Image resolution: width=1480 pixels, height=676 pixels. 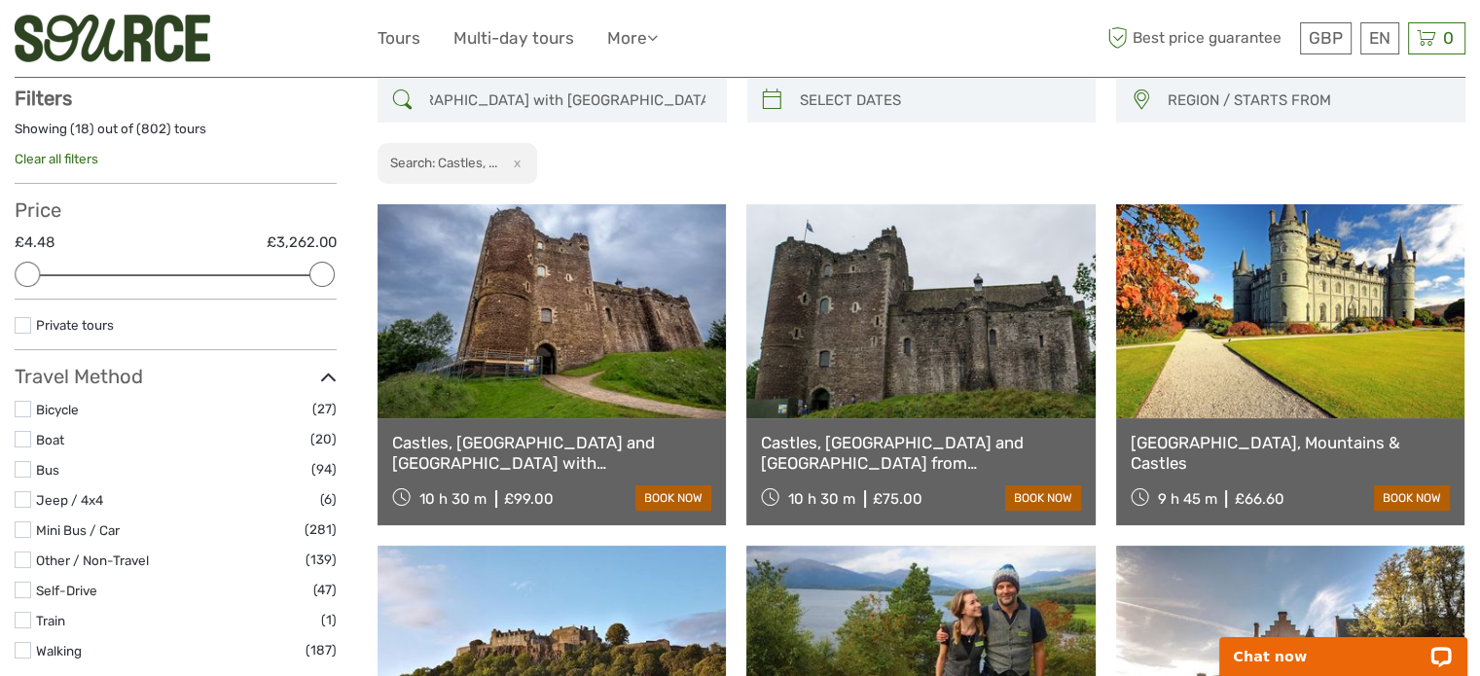 What do you see at coordinates (48, 470) in the screenshot?
I see `a: Bus` at bounding box center [48, 470].